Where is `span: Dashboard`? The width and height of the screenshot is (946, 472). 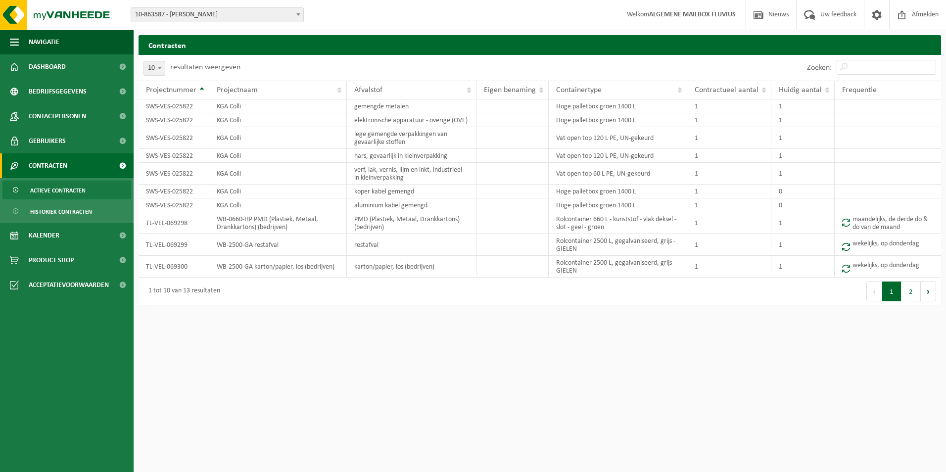 span: Dashboard is located at coordinates (47, 67).